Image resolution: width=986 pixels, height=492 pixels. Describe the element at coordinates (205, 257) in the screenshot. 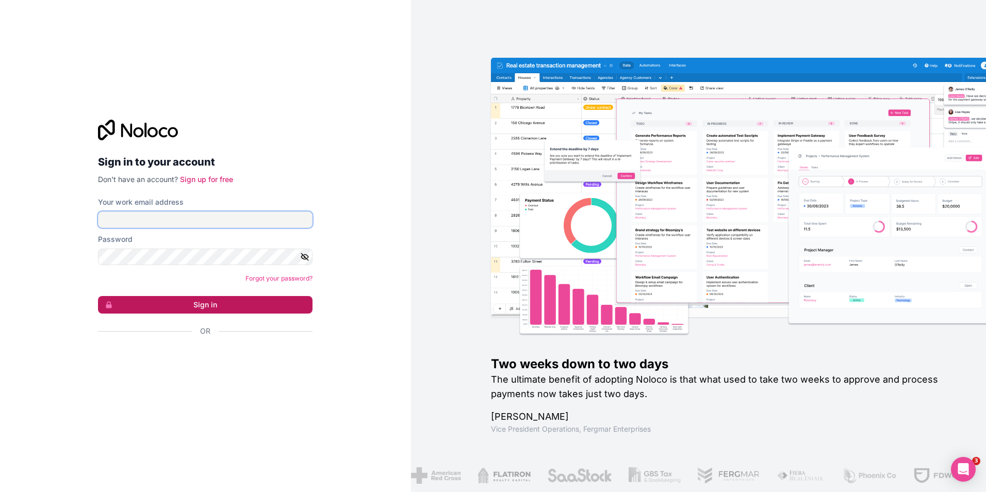

I see `input: Password` at that location.